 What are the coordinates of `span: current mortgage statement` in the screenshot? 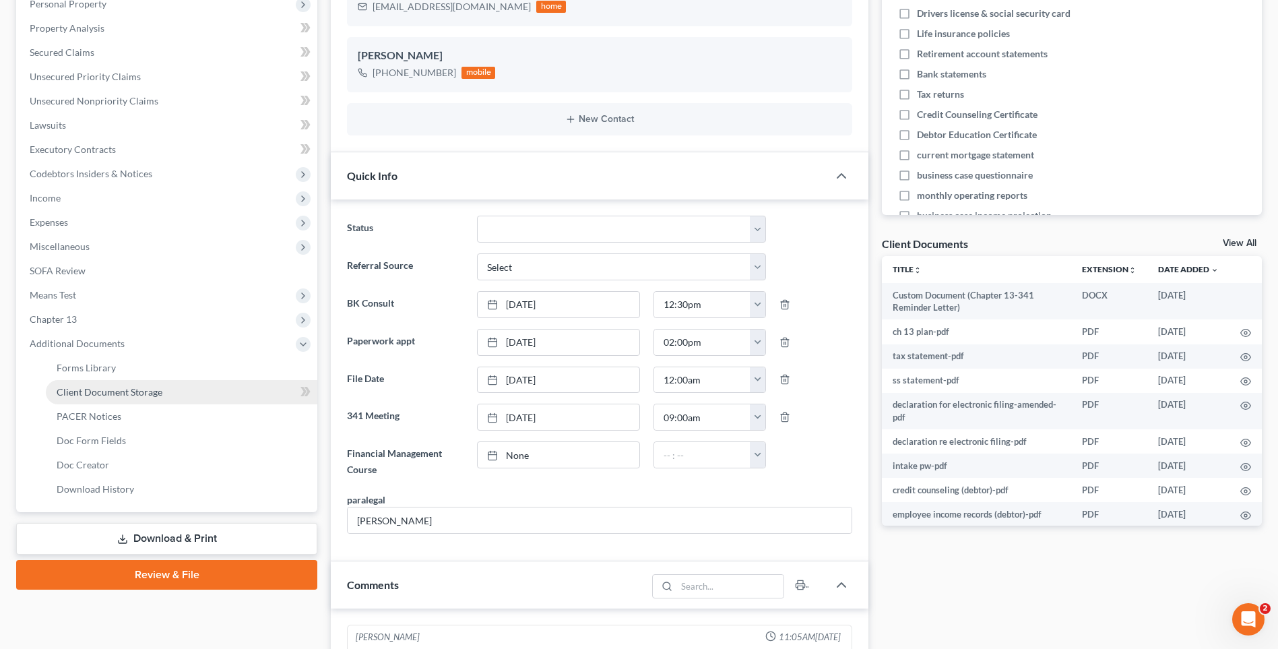 It's located at (975, 155).